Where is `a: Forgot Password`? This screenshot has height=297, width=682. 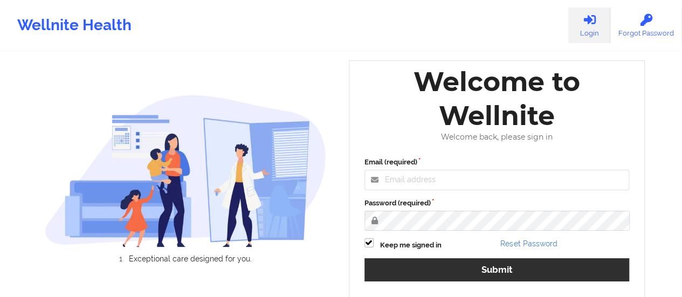
a: Forgot Password is located at coordinates (646, 25).